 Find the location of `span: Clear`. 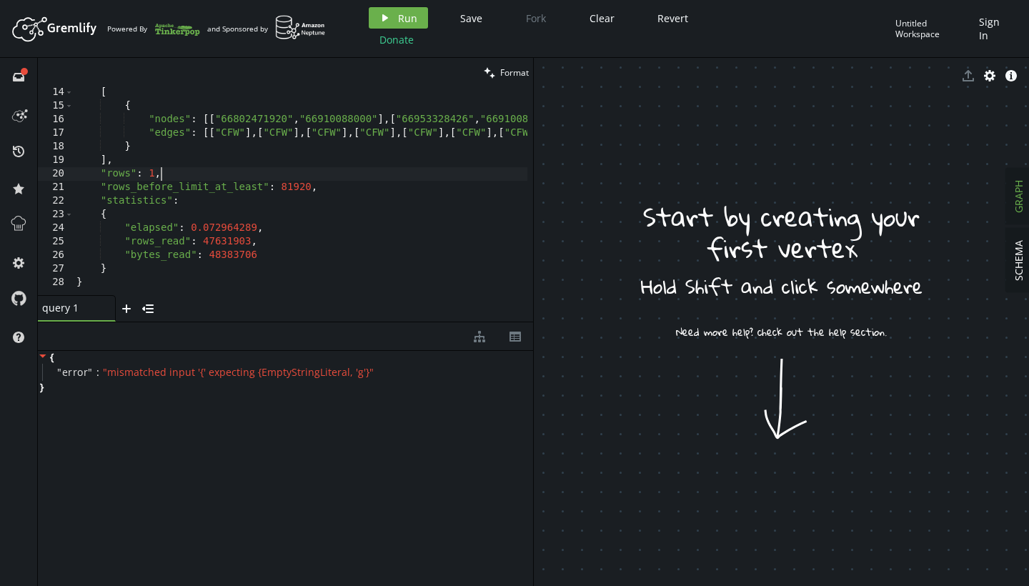

span: Clear is located at coordinates (602, 18).